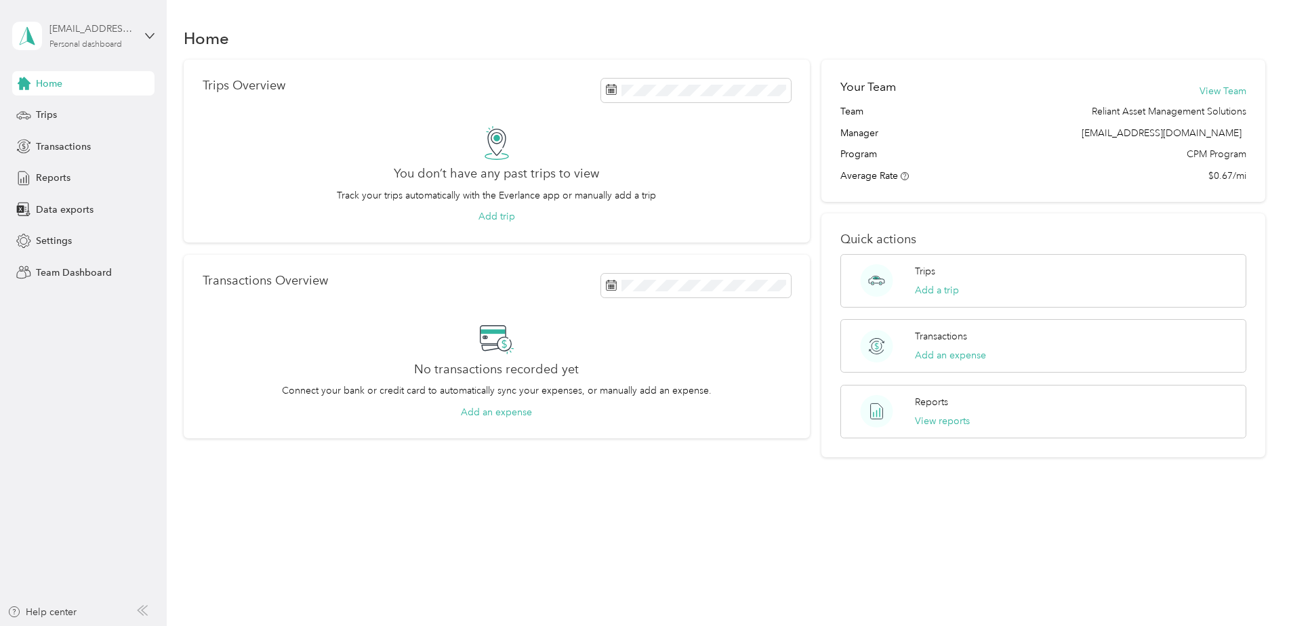  I want to click on span: Data exports, so click(64, 209).